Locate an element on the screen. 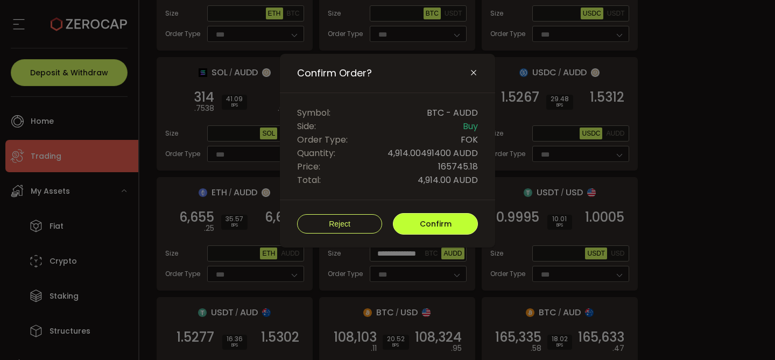  button: Confirm is located at coordinates (435, 224).